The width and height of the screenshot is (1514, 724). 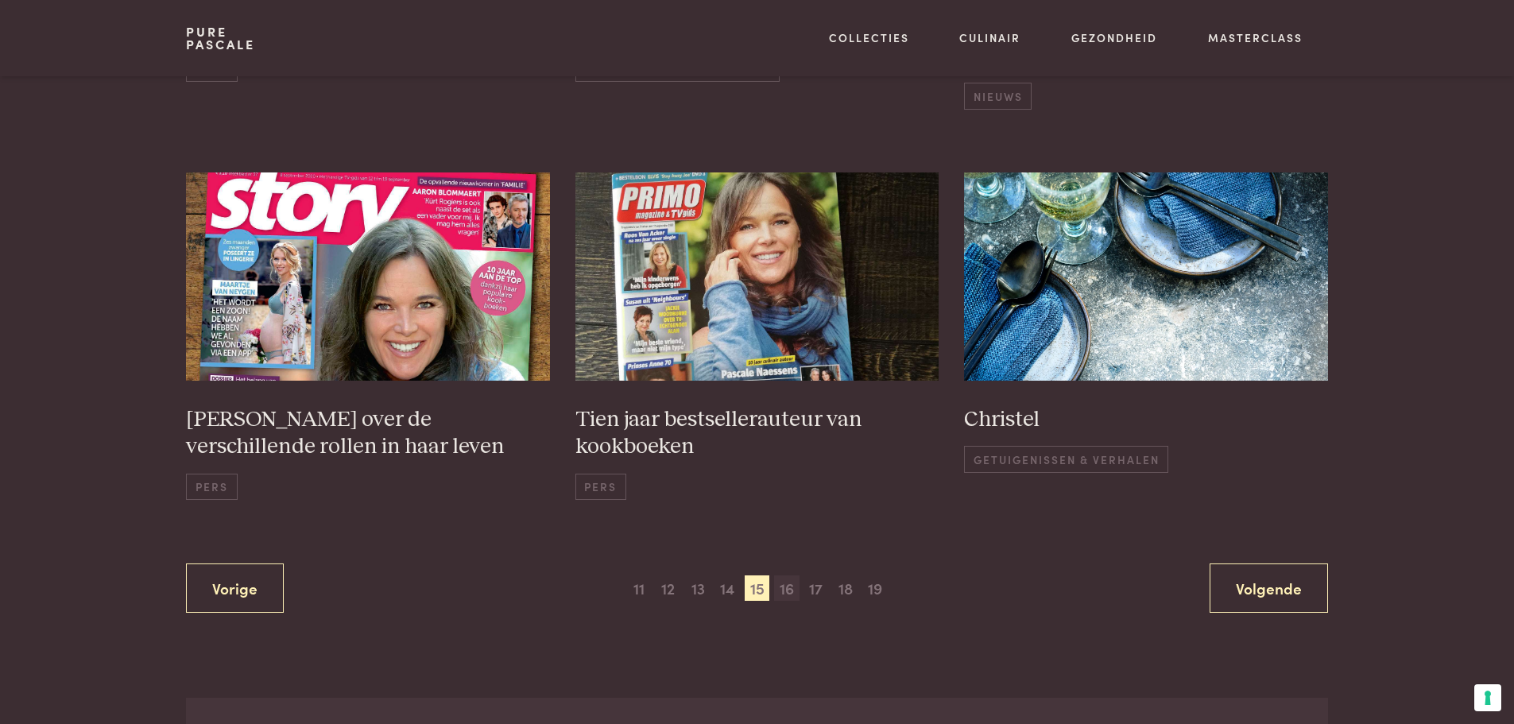 What do you see at coordinates (220, 38) in the screenshot?
I see `a: PurePascale` at bounding box center [220, 38].